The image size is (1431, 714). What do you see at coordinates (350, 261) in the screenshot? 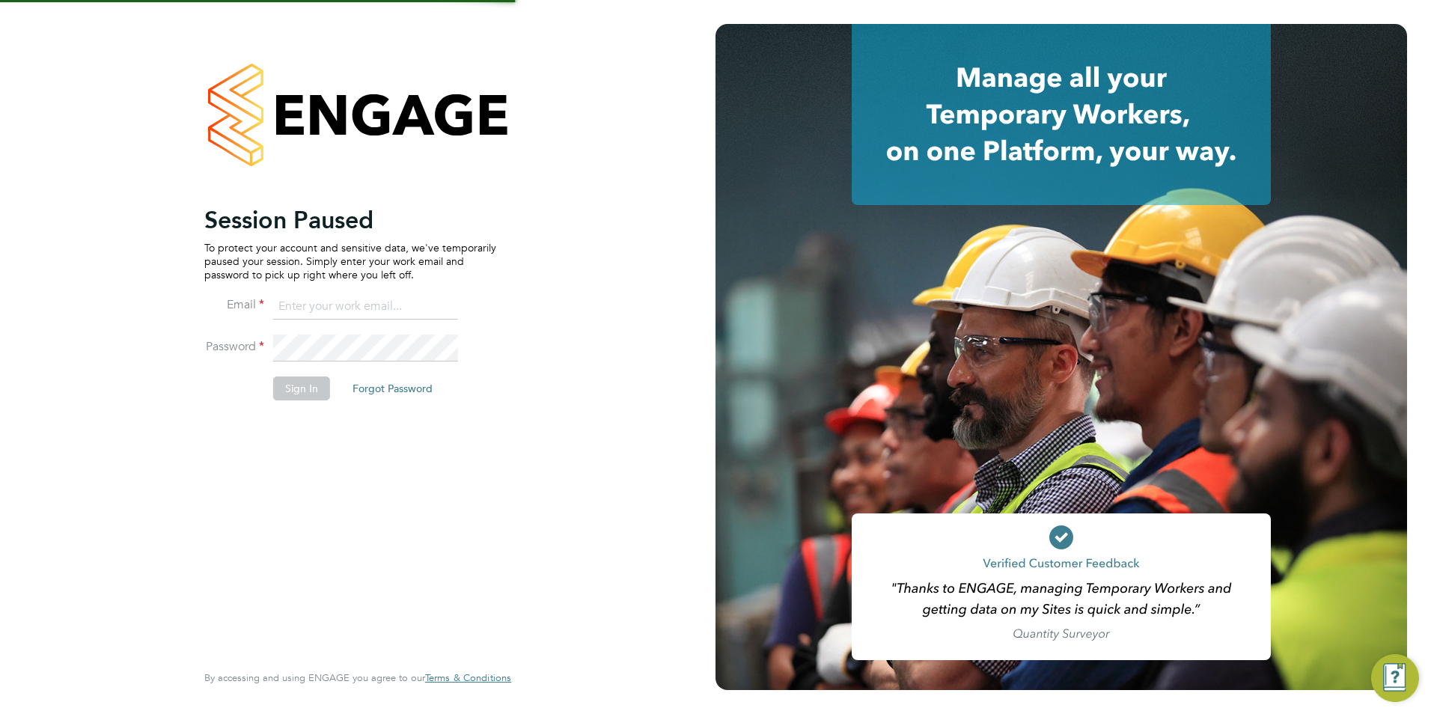
I see `p: To protect your account and sensitive data, we've temporarily paused your session. Simply enter y...` at bounding box center [350, 261].